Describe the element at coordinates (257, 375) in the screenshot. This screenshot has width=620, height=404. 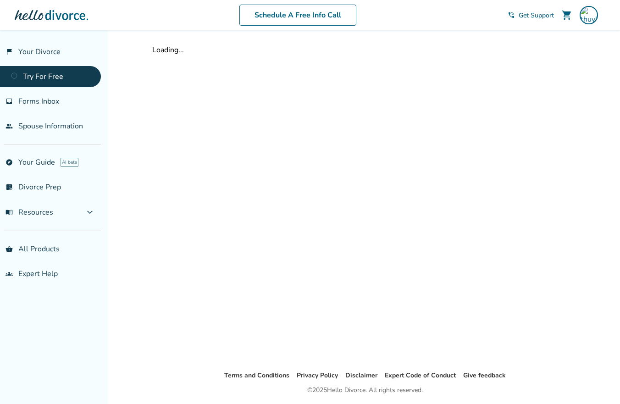
I see `a: Terms and Conditions` at that location.